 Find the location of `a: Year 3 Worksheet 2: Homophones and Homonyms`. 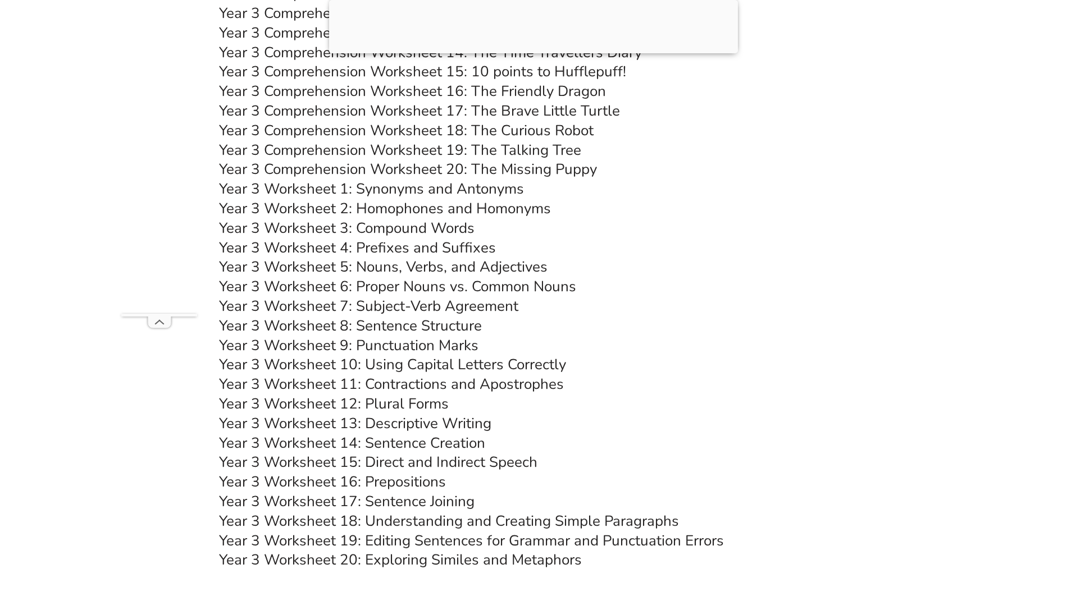

a: Year 3 Worksheet 2: Homophones and Homonyms is located at coordinates (385, 208).